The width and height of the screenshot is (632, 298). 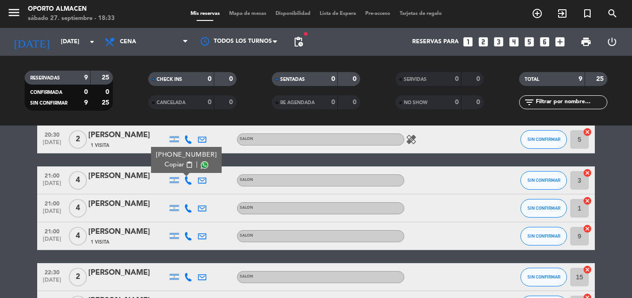 What do you see at coordinates (205, 13) in the screenshot?
I see `span: Mis reservas` at bounding box center [205, 13].